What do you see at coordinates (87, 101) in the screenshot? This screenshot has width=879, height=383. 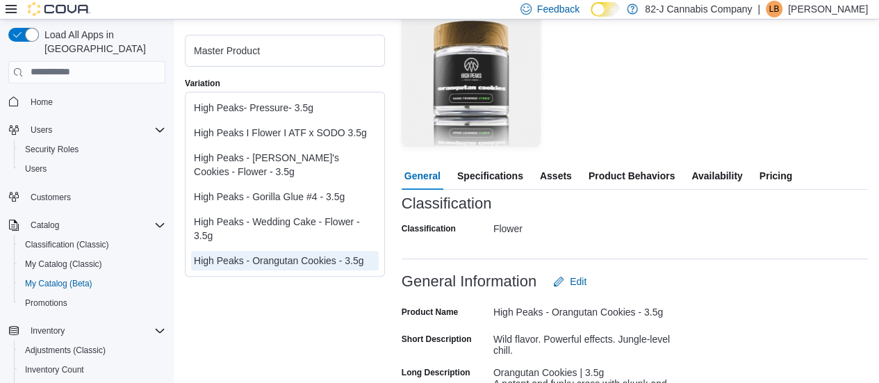 I see `button: Home` at bounding box center [87, 101].